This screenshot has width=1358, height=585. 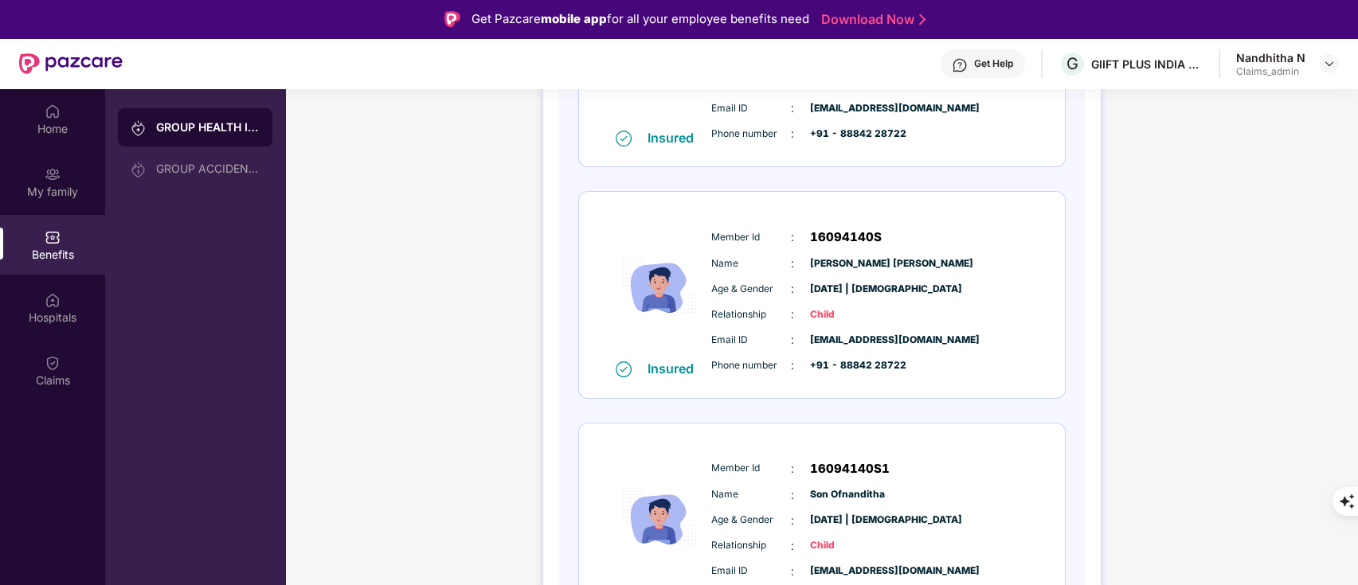 What do you see at coordinates (53, 300) in the screenshot?
I see `img: svg+xml;base64,PHN2ZyBpZD0iSG9zcGl0YWxzIiB4bWxucz0iaHR0cDovL3d3dy53My5vcmcvMjAwMC9zdmciIHdpZHRoPS...` at bounding box center [53, 300].